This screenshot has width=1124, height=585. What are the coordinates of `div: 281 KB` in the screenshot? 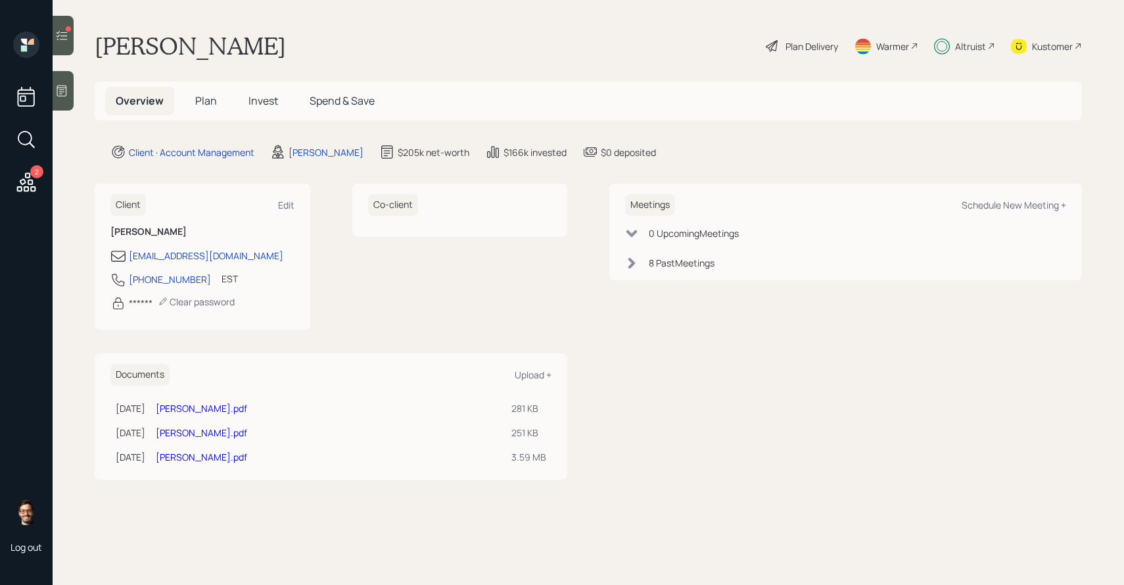 It's located at (529, 408).